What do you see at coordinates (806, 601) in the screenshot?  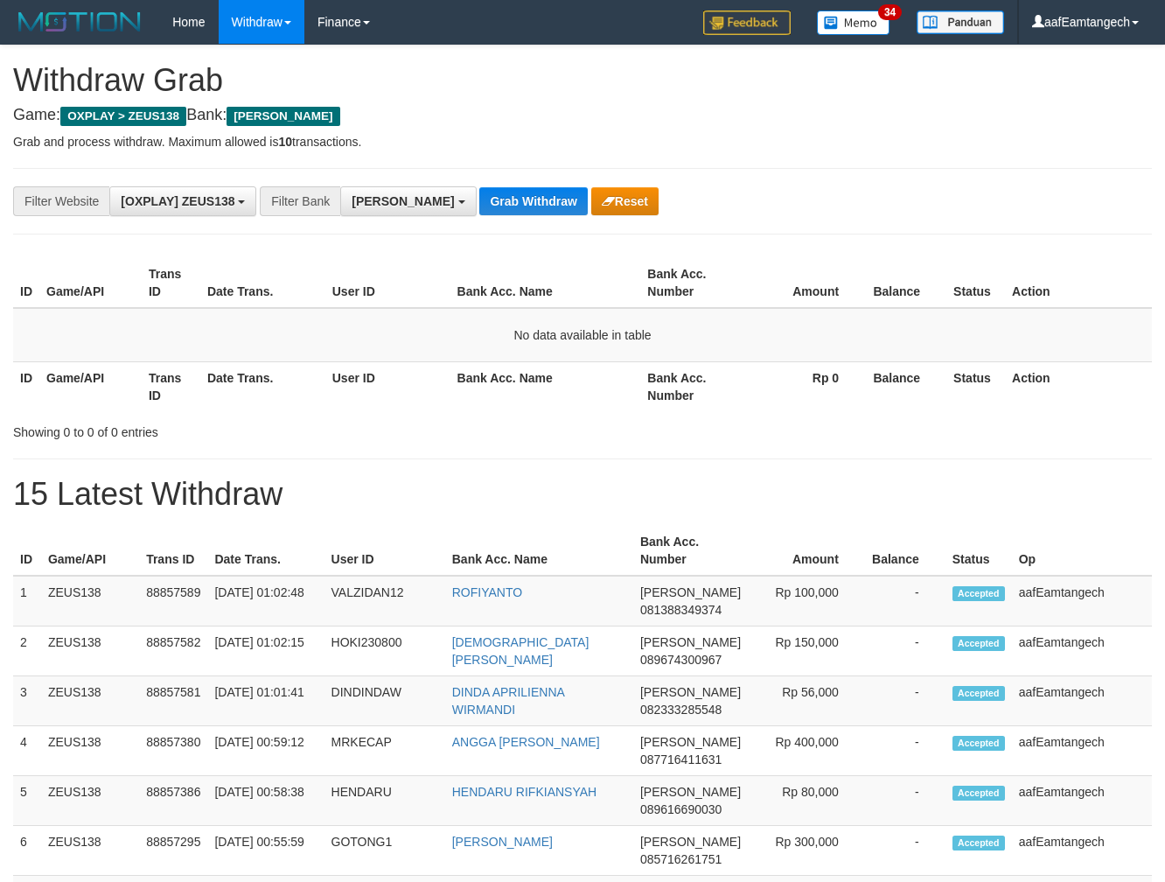 I see `td: Rp 100,000` at bounding box center [806, 601].